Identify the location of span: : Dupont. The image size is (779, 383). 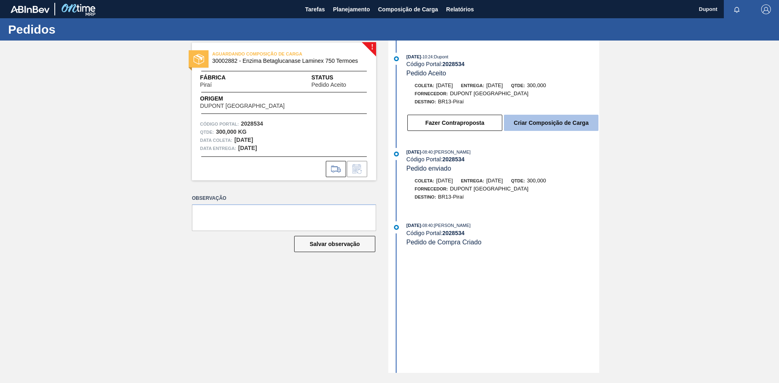
(440, 57).